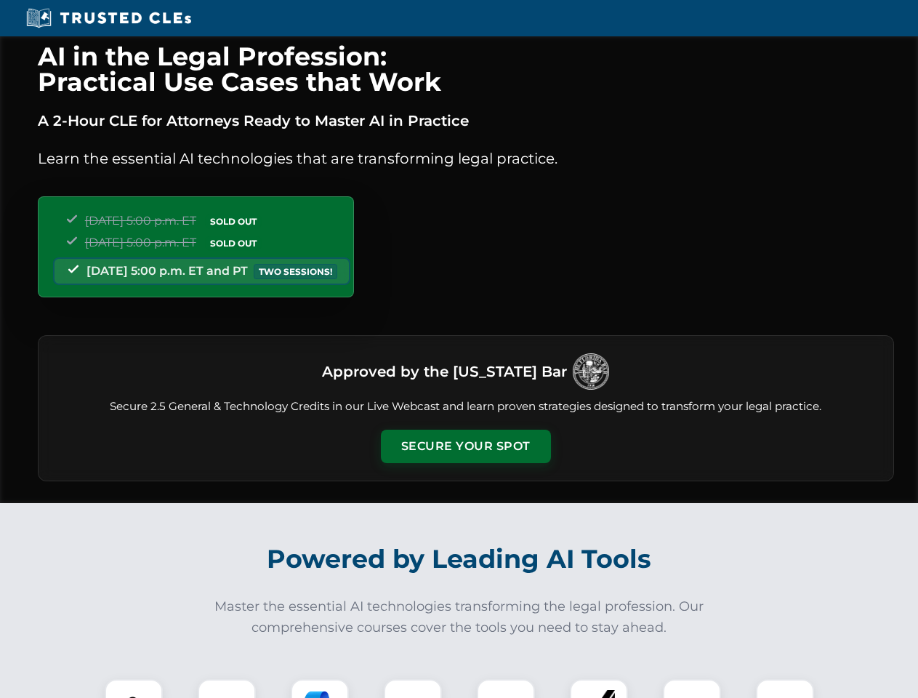 This screenshot has height=698, width=918. Describe the element at coordinates (466, 121) in the screenshot. I see `p: A 2-Hour CLE for Attorneys Ready to Master AI in Practice` at that location.